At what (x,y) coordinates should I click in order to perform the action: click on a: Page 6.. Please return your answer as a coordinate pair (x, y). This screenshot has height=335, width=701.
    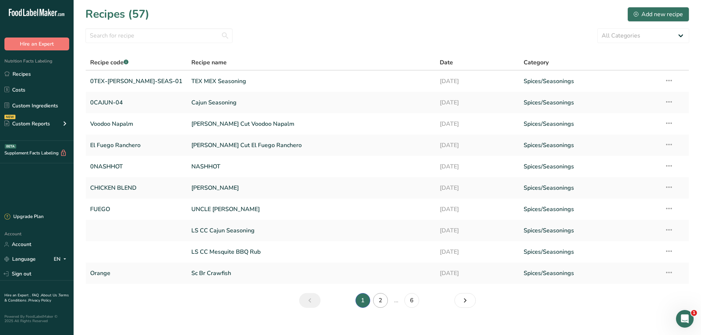
    Looking at the image, I should click on (412, 300).